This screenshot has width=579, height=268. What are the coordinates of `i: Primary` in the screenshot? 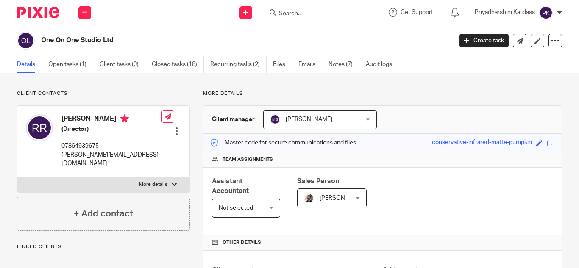 It's located at (125, 119).